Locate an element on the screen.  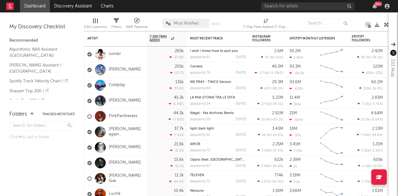
span: -13 % is located at coordinates (378, 73).